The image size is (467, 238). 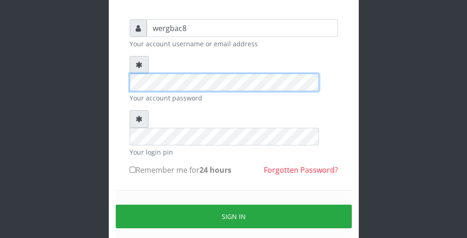 What do you see at coordinates (215, 170) in the screenshot?
I see `b: 24 hours` at bounding box center [215, 170].